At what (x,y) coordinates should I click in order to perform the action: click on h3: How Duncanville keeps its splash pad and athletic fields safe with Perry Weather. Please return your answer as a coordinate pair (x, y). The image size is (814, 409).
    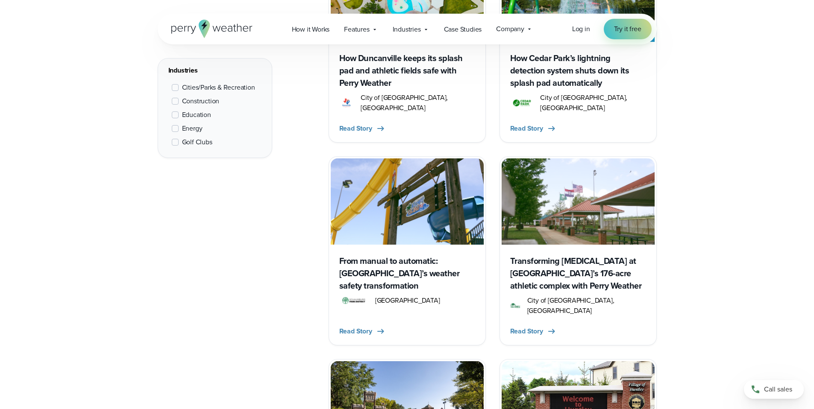
    Looking at the image, I should click on (407, 71).